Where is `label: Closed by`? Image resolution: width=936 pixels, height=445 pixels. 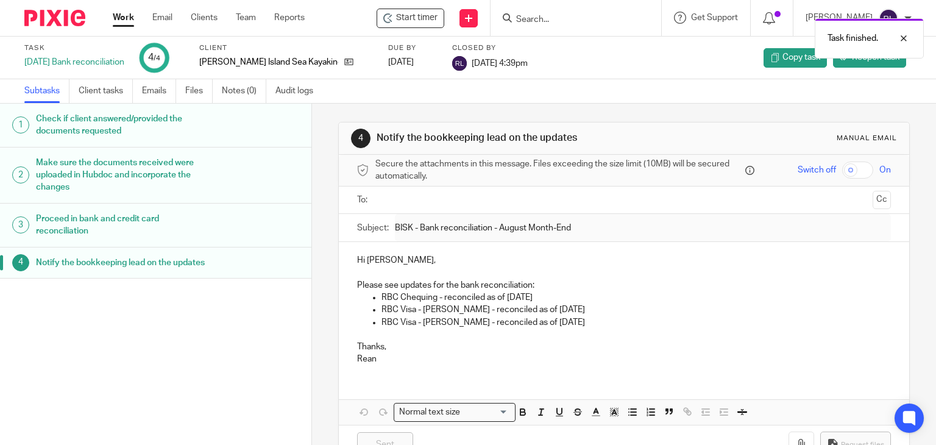 label: Closed by is located at coordinates (490, 48).